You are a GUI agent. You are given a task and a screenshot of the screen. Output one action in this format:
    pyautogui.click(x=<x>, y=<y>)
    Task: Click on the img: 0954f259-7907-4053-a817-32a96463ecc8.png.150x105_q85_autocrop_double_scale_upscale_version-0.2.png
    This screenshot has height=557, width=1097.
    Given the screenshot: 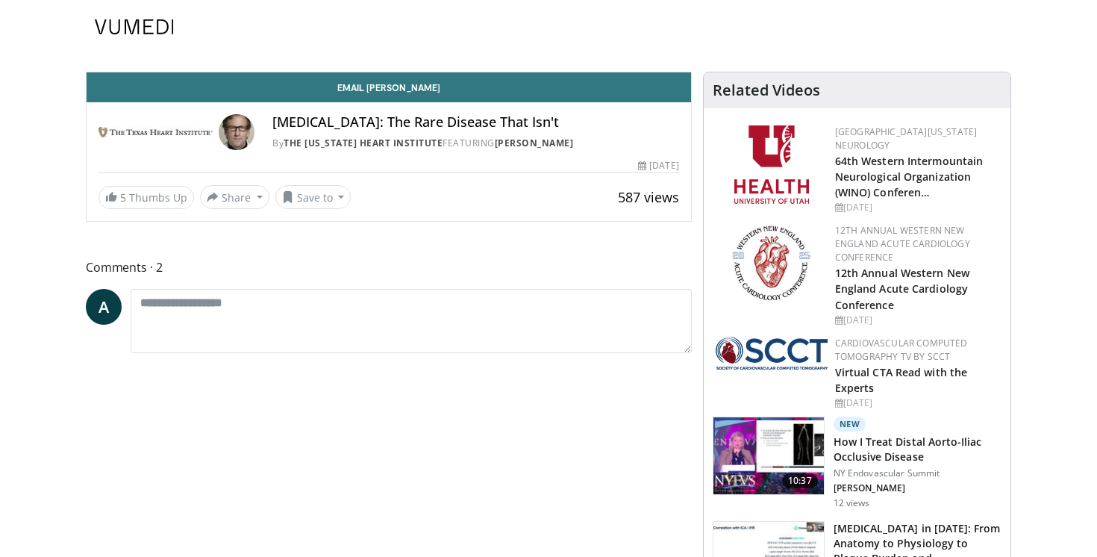 What is the action you would take?
    pyautogui.click(x=771, y=263)
    